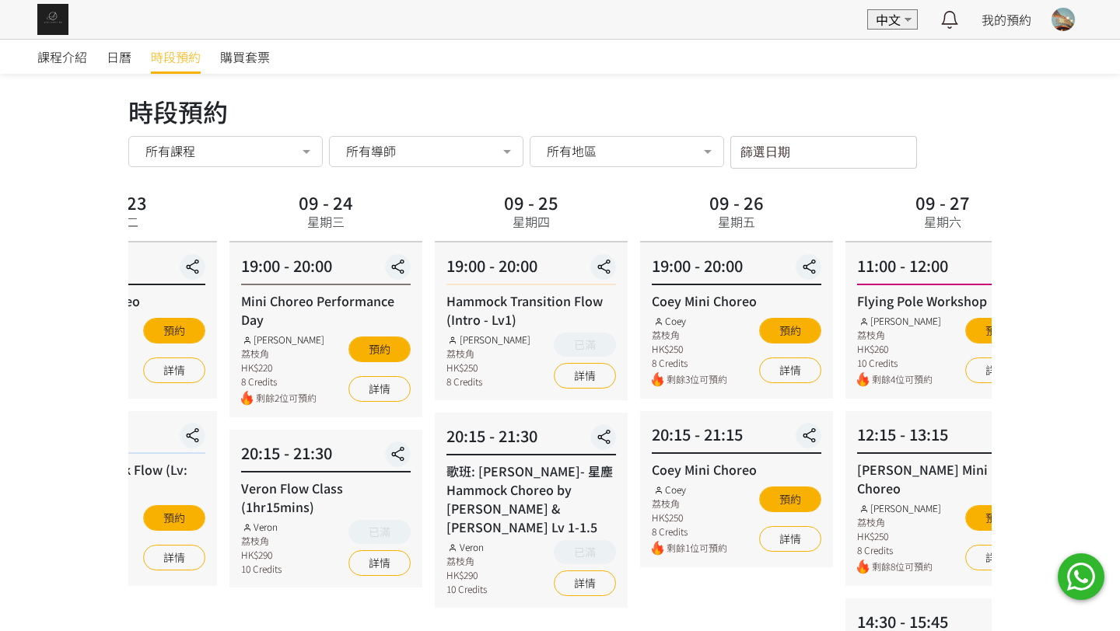 The image size is (1120, 631). Describe the element at coordinates (1006, 19) in the screenshot. I see `span: 我的預約` at that location.